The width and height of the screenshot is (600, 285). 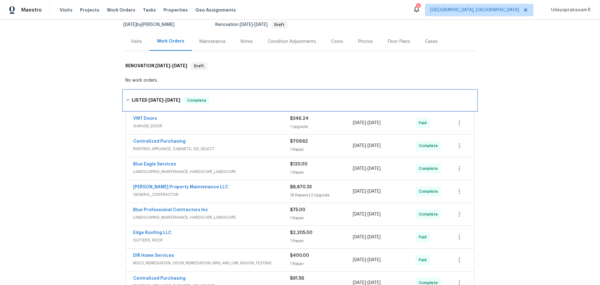 What do you see at coordinates (418, 7) in the screenshot?
I see `div: 2` at bounding box center [418, 7].